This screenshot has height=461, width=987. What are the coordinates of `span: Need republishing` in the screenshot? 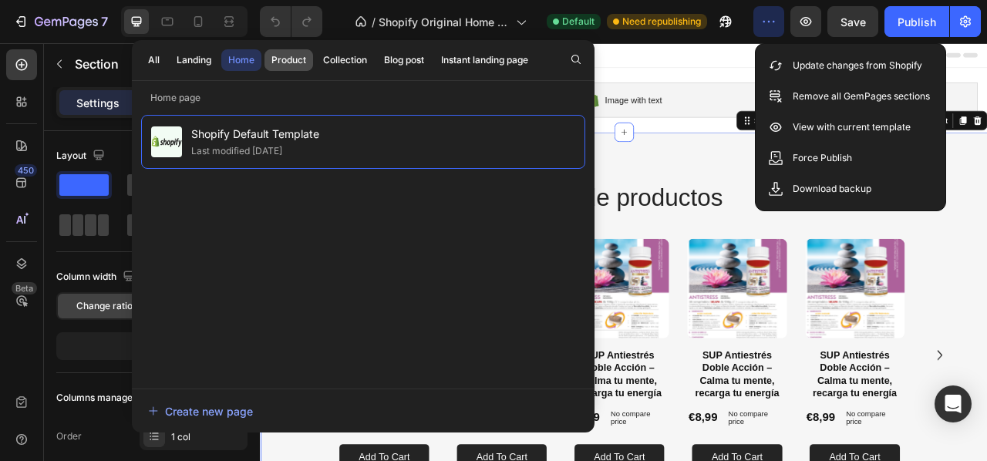 It's located at (662, 22).